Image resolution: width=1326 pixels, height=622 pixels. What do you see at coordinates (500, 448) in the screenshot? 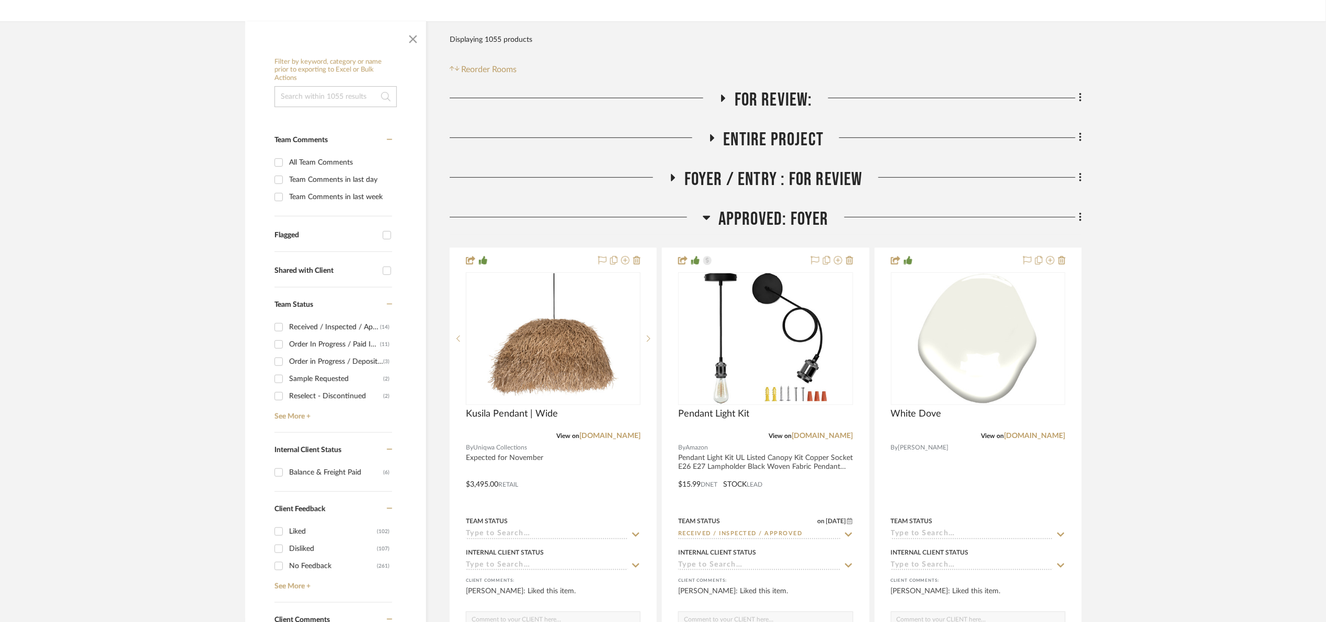
I see `span: Uniqwa Collections` at bounding box center [500, 448].